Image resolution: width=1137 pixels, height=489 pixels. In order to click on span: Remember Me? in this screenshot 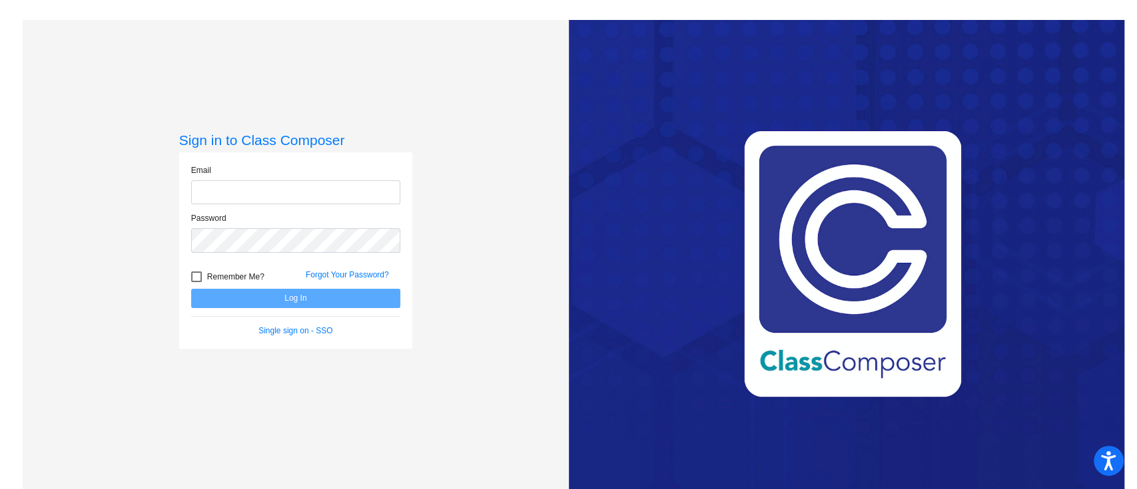, I will do `click(236, 277)`.